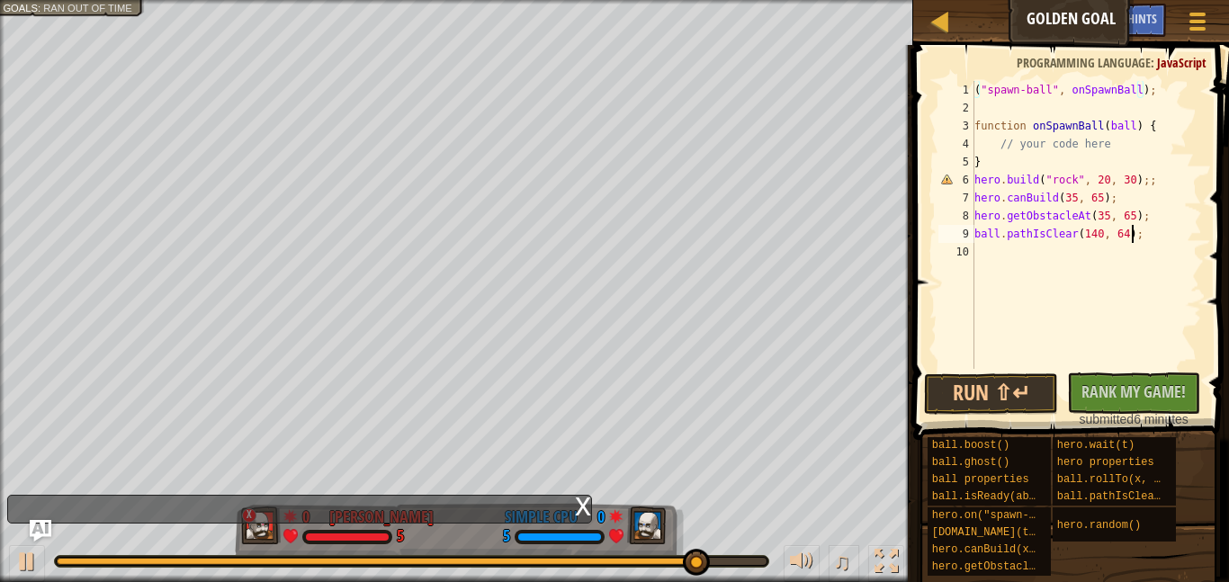  Describe the element at coordinates (1181, 62) in the screenshot. I see `span: JavaScript` at that location.